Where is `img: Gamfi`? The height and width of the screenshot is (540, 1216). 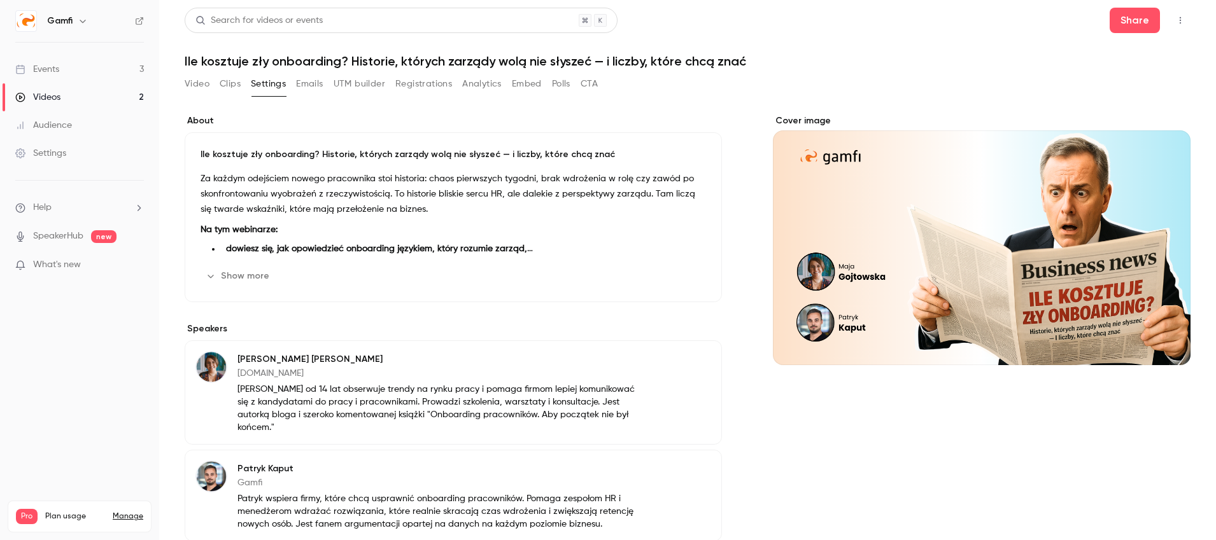
img: Gamfi is located at coordinates (26, 21).